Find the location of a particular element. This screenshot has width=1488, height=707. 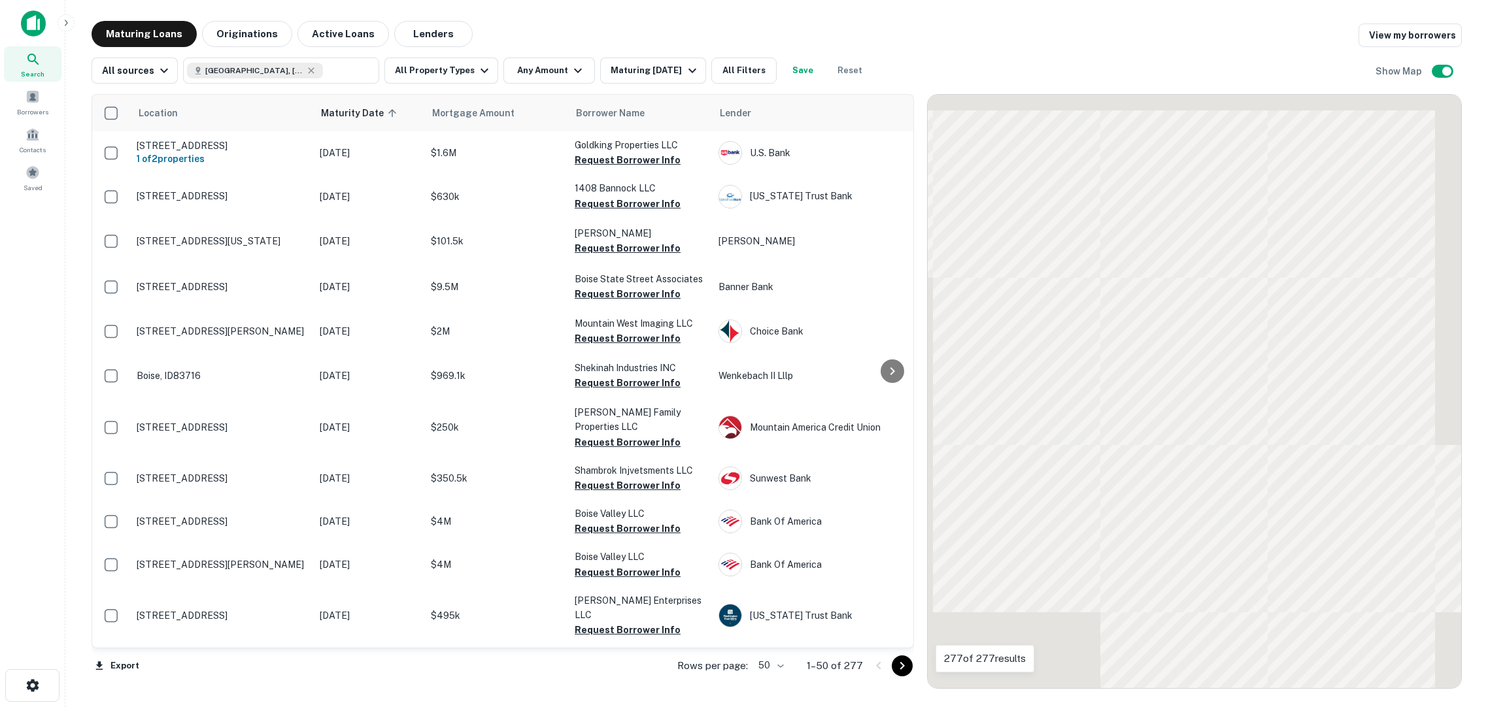

div: Choice Bank is located at coordinates (816, 331).